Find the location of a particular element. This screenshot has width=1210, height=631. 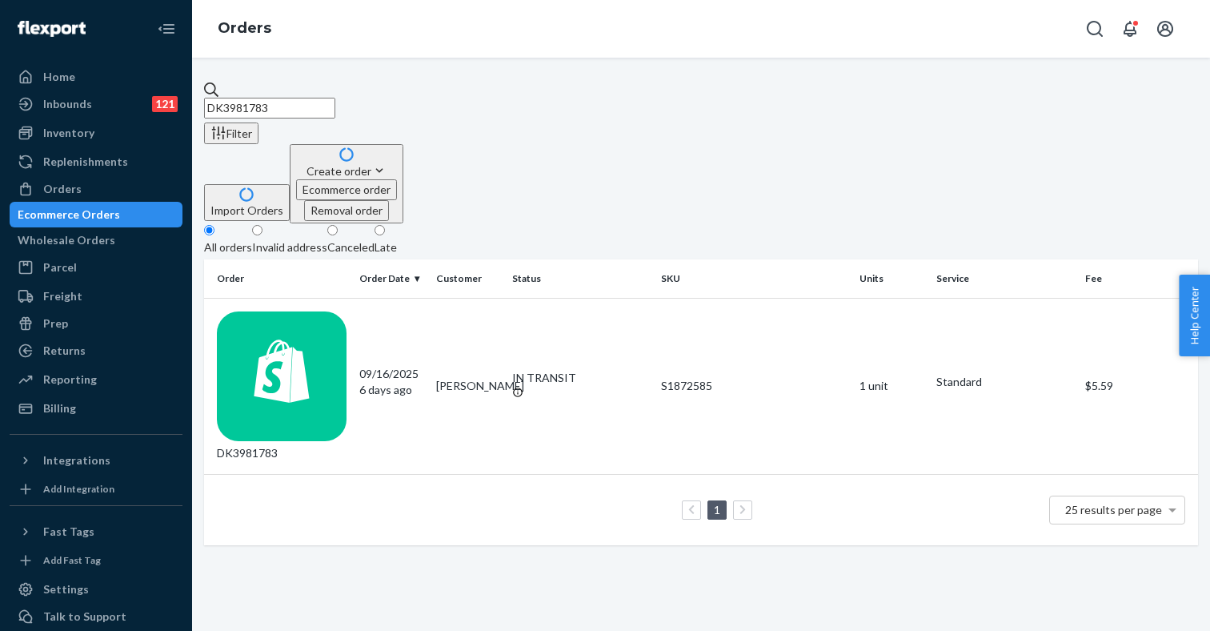

a: Replenishments is located at coordinates (96, 162).